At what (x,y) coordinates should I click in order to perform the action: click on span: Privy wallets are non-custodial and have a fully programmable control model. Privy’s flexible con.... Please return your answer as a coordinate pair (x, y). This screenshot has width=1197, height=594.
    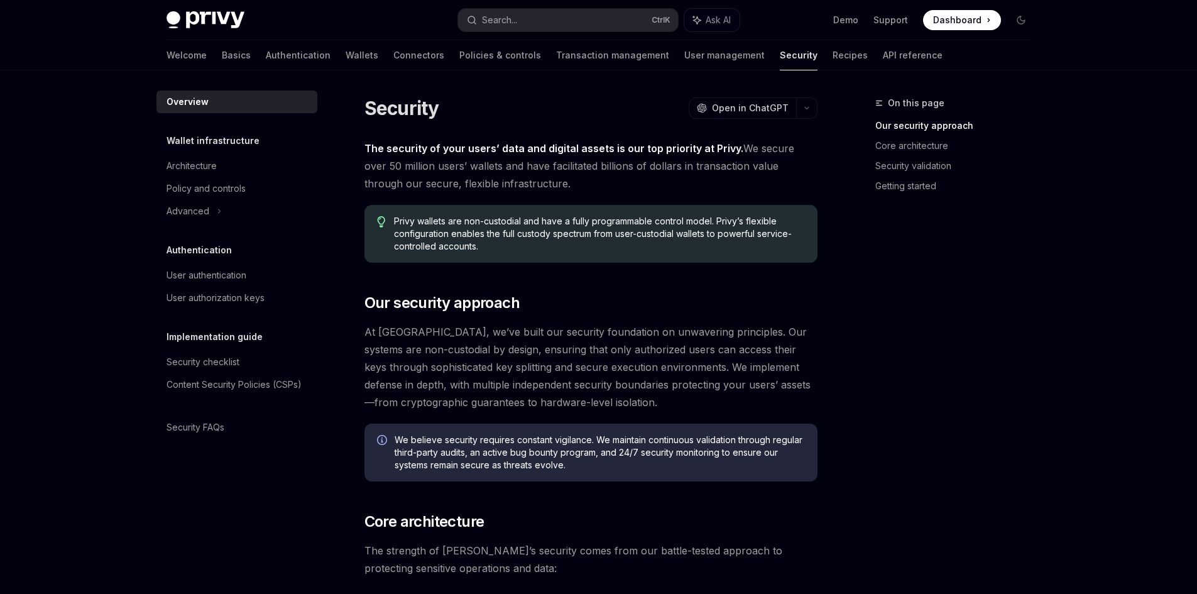
    Looking at the image, I should click on (599, 234).